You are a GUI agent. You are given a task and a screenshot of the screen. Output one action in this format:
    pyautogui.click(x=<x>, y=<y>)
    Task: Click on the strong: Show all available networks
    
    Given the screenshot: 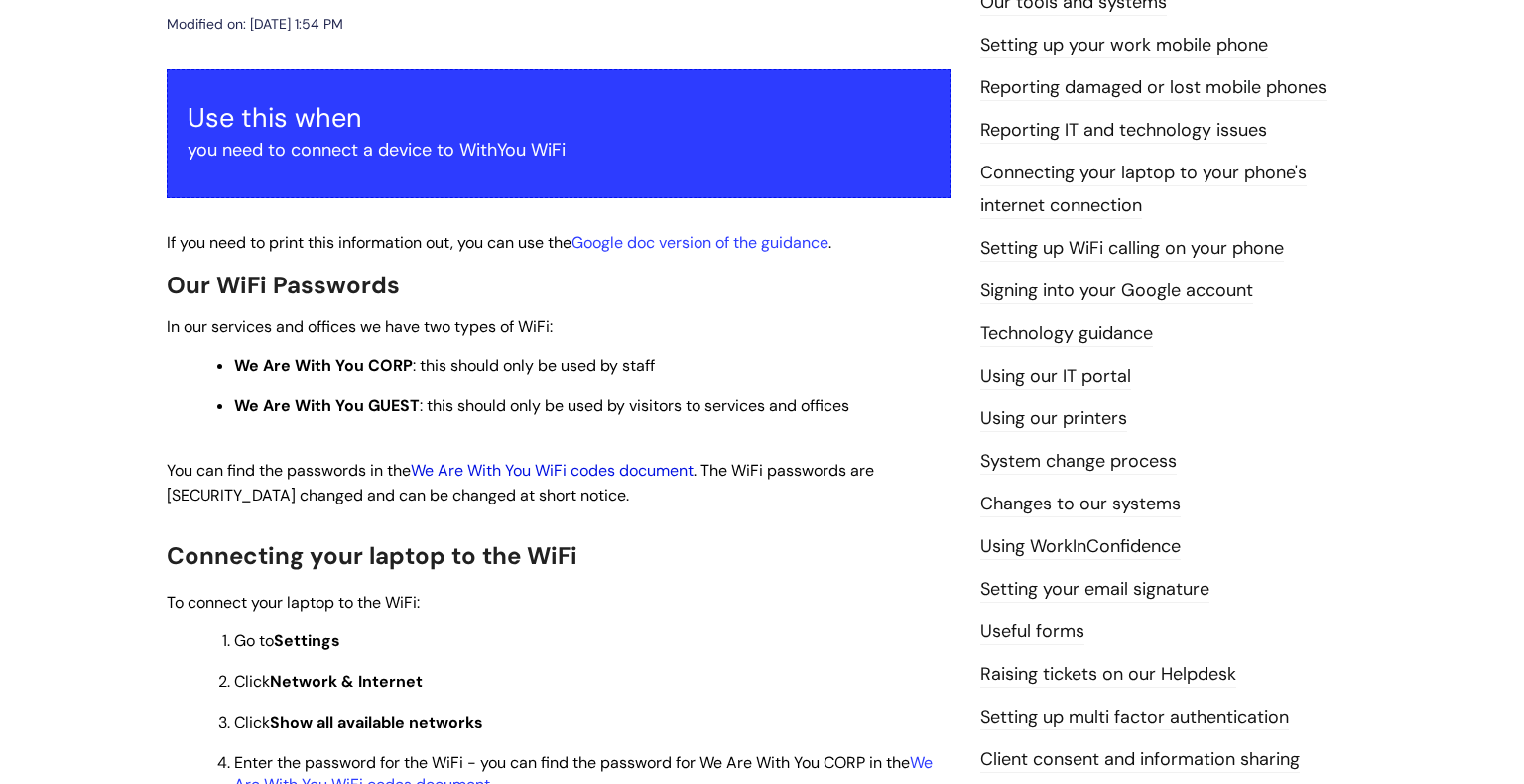 What is the action you would take?
    pyautogui.click(x=376, y=722)
    